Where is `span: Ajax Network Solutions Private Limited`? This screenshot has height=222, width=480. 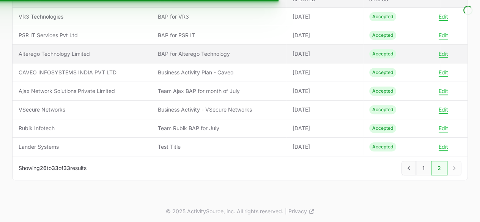
span: Ajax Network Solutions Private Limited is located at coordinates (82, 91).